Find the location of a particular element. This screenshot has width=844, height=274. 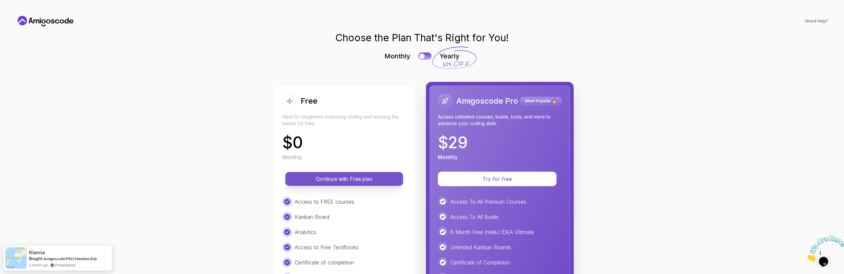

button: Continue with Free plan is located at coordinates (344, 179).